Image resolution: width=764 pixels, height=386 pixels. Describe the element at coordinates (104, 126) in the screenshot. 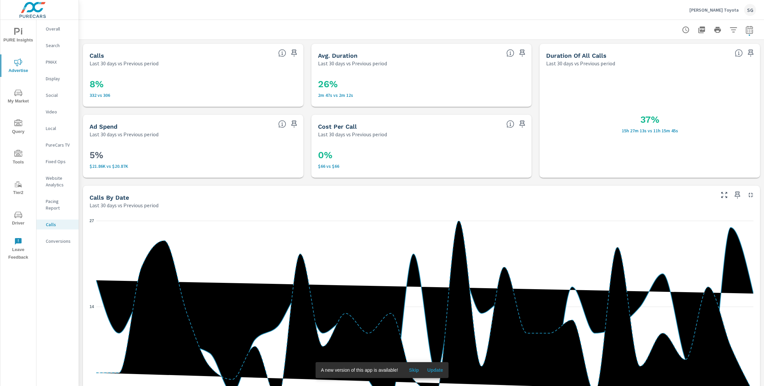

I see `h5: Ad Spend` at that location.